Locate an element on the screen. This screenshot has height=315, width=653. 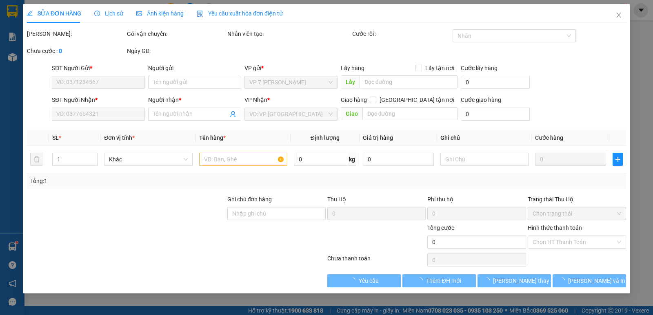
div: SĐT Người Nhận is located at coordinates (98, 100).